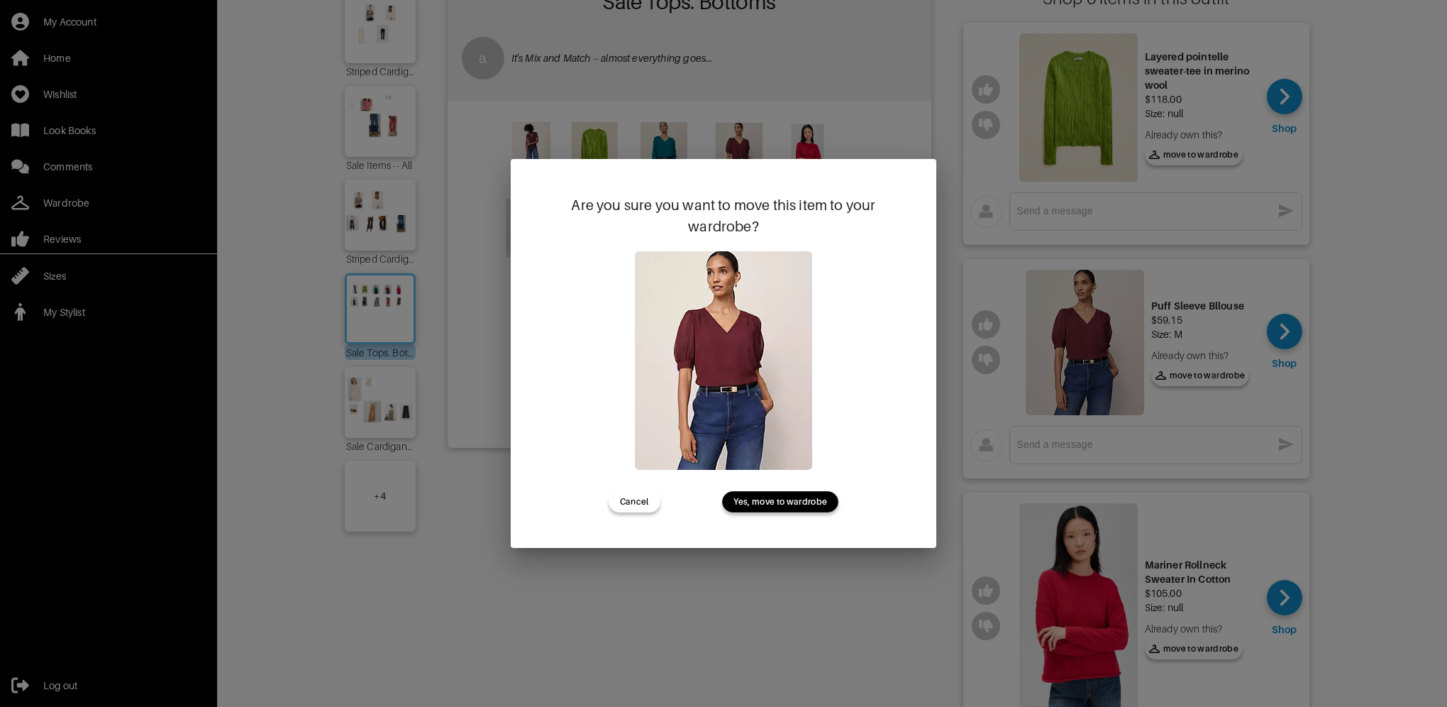  Describe the element at coordinates (634, 502) in the screenshot. I see `button: Cancel` at that location.